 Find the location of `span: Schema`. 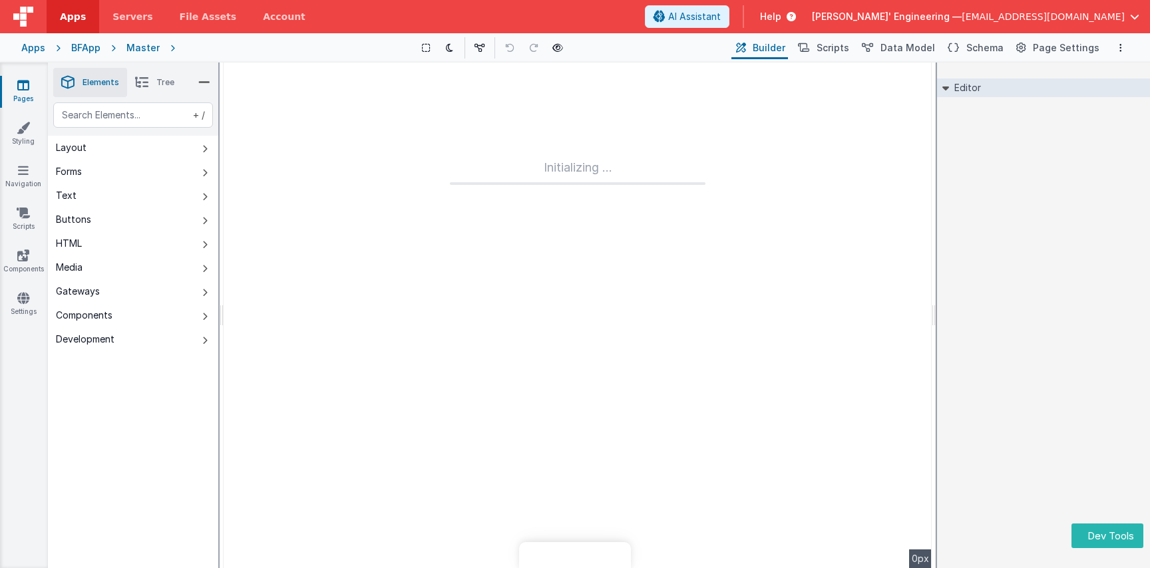

span: Schema is located at coordinates (985, 48).